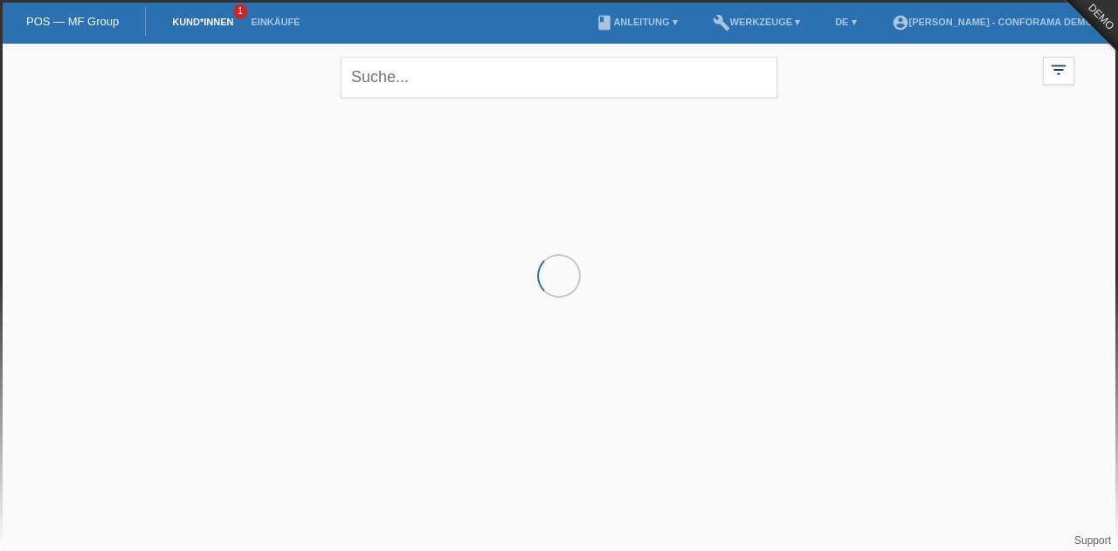 The height and width of the screenshot is (551, 1118). Describe the element at coordinates (275, 22) in the screenshot. I see `a: Einkäufe` at that location.